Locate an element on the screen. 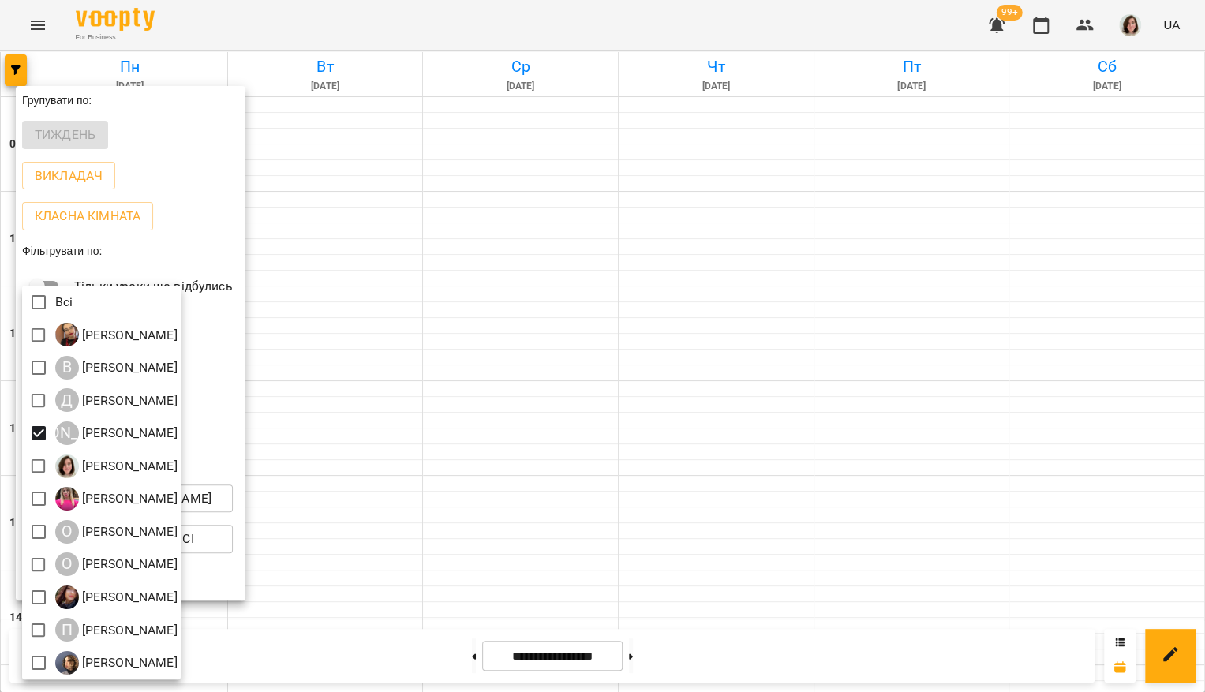 This screenshot has height=692, width=1205. div: В is located at coordinates (67, 368).